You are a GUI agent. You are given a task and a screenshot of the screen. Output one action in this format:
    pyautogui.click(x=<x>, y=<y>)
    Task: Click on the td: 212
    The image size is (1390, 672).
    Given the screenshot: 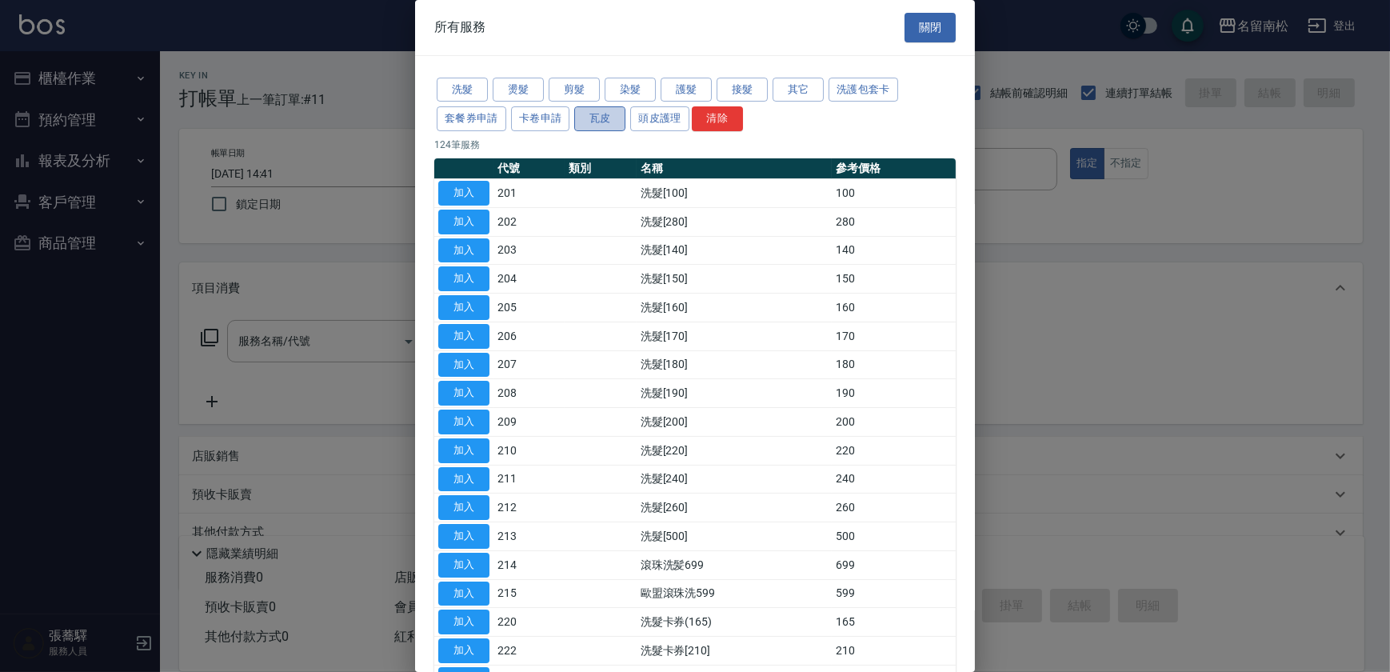 What is the action you would take?
    pyautogui.click(x=529, y=508)
    